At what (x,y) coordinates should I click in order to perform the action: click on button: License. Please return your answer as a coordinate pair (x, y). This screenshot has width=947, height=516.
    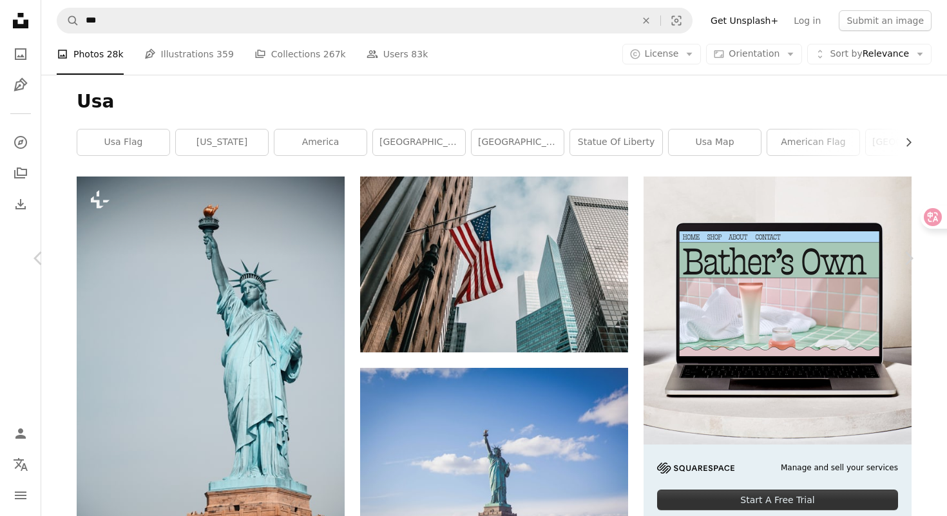
    Looking at the image, I should click on (662, 54).